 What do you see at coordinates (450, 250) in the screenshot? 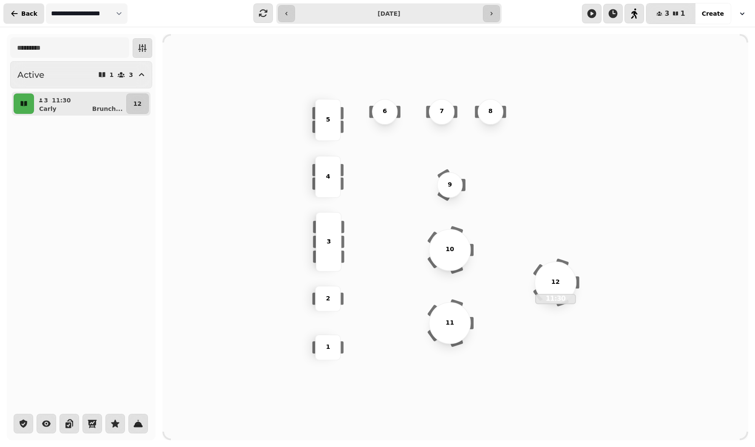
I see `p: 10` at bounding box center [450, 250].